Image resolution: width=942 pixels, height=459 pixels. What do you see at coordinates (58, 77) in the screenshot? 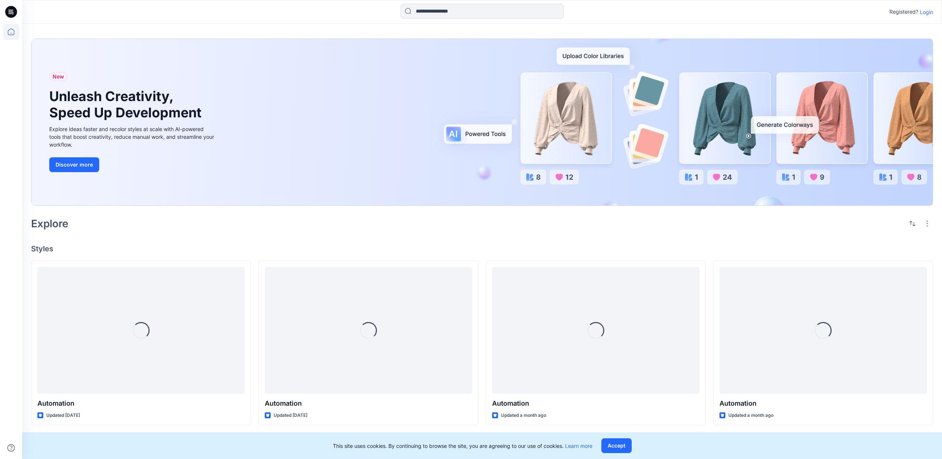
I see `span: New` at bounding box center [58, 77].